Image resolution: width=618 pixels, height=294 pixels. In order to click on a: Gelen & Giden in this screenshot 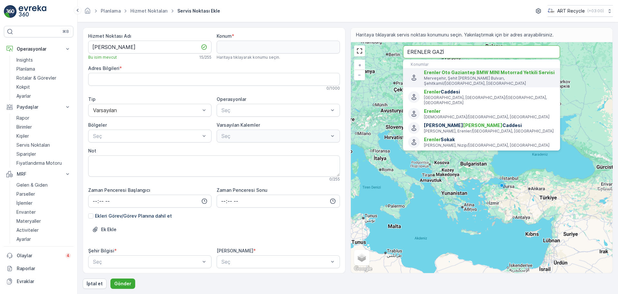, I will do `click(43, 185)`.